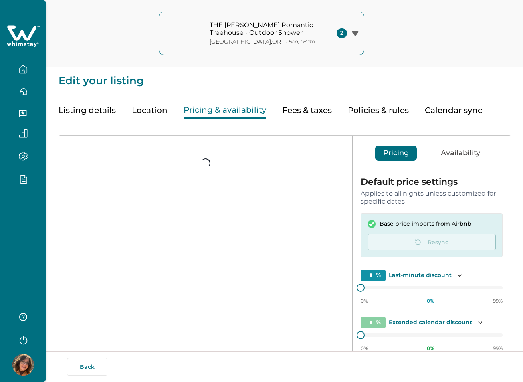 This screenshot has width=523, height=382. I want to click on span: 2, so click(342, 33).